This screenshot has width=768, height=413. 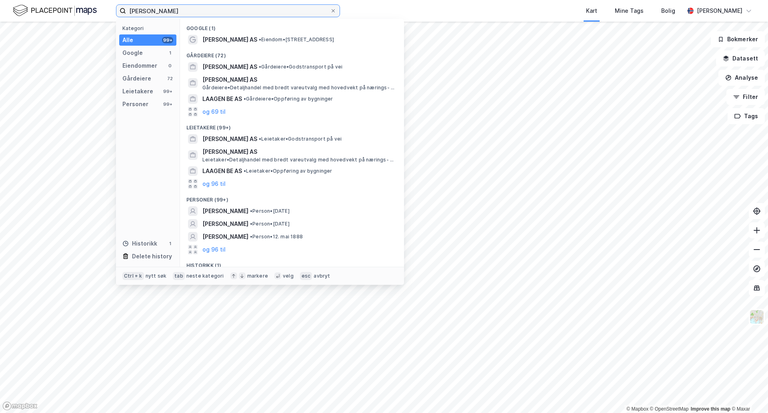 What do you see at coordinates (138, 91) in the screenshot?
I see `div: Leietakere` at bounding box center [138, 91].